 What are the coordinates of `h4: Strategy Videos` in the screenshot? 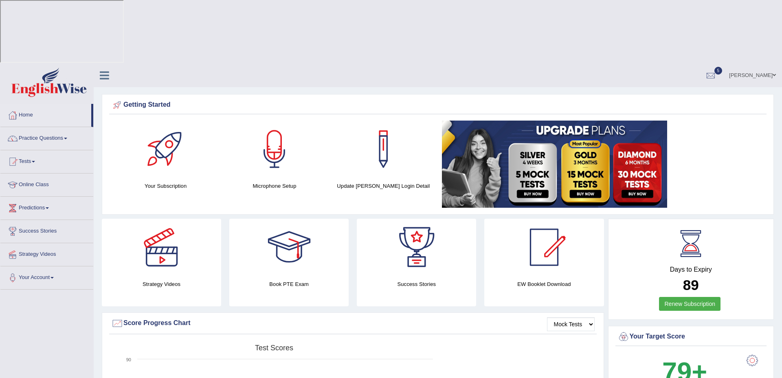 It's located at (161, 284).